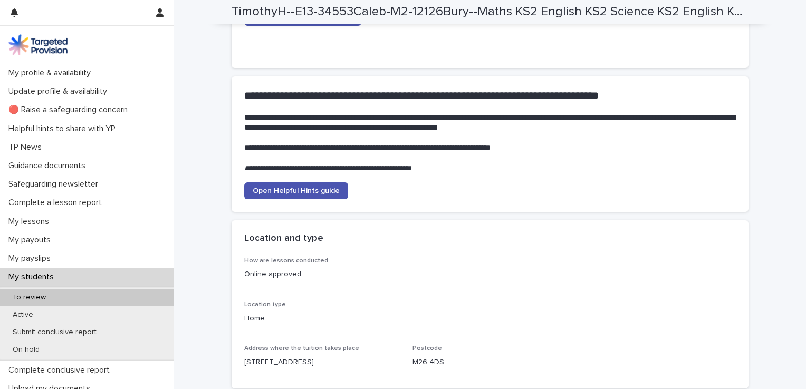  Describe the element at coordinates (286, 261) in the screenshot. I see `span: How are lessons conducted` at that location.